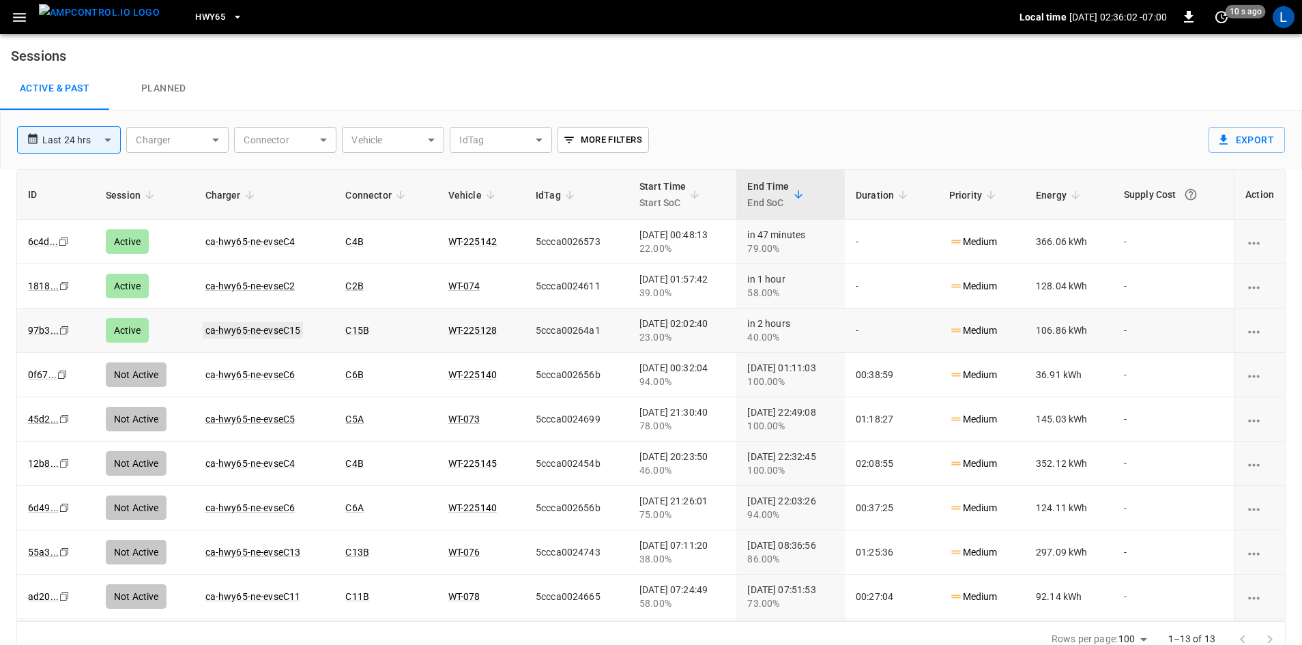  I want to click on img: ampcontrol.io logo, so click(99, 12).